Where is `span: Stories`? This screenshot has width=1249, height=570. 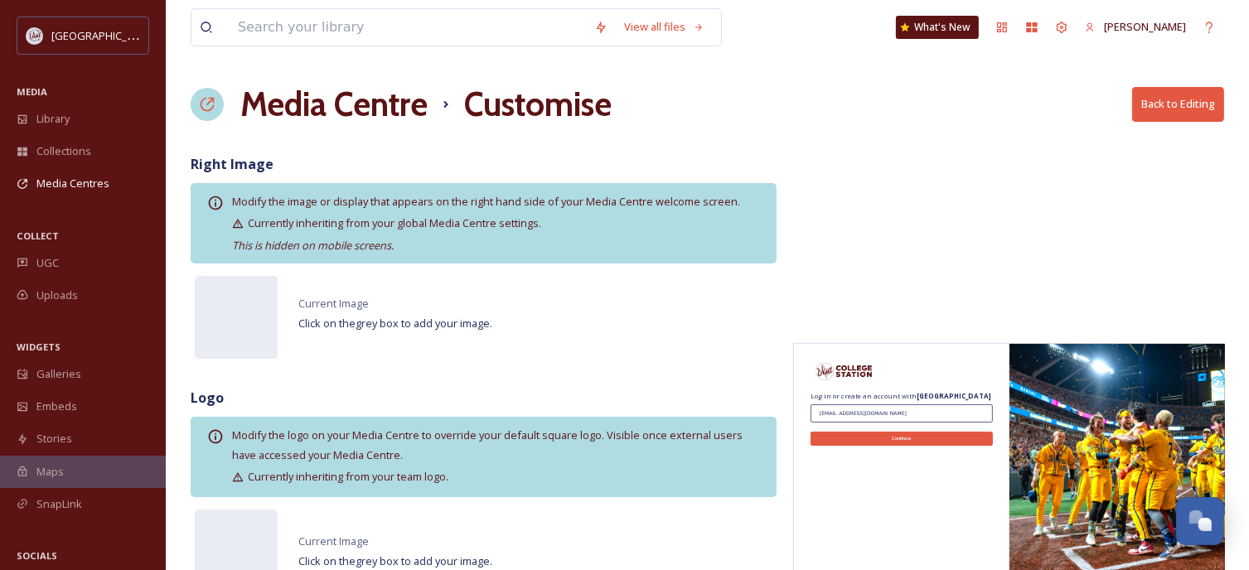 span: Stories is located at coordinates (54, 439).